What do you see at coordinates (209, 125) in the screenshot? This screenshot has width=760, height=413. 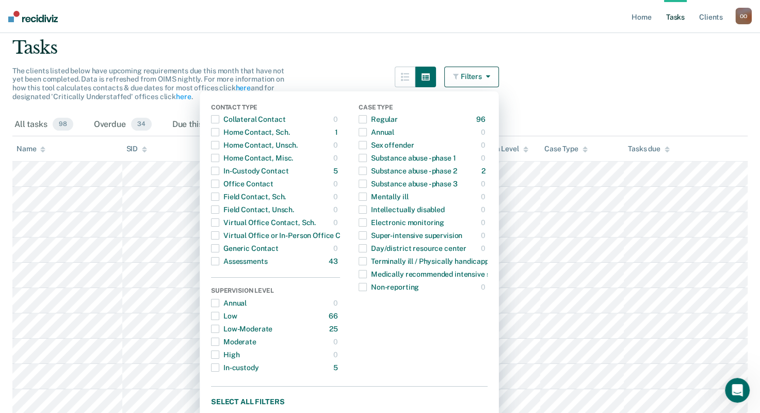 I see `div: Due this week0` at bounding box center [209, 125].